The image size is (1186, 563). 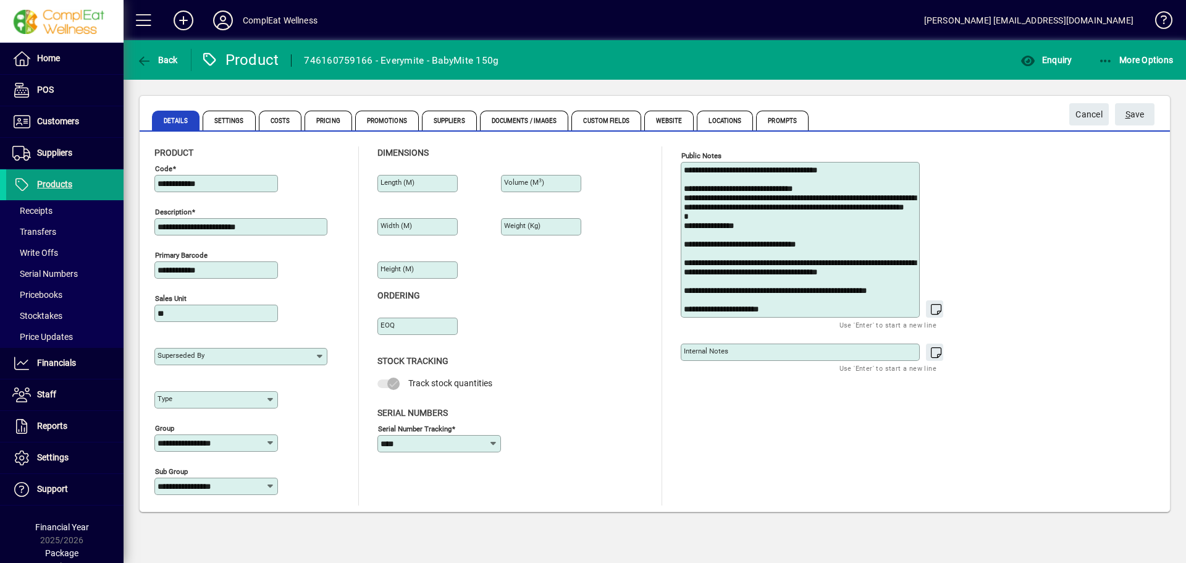 What do you see at coordinates (65, 59) in the screenshot?
I see `a: Home` at bounding box center [65, 59].